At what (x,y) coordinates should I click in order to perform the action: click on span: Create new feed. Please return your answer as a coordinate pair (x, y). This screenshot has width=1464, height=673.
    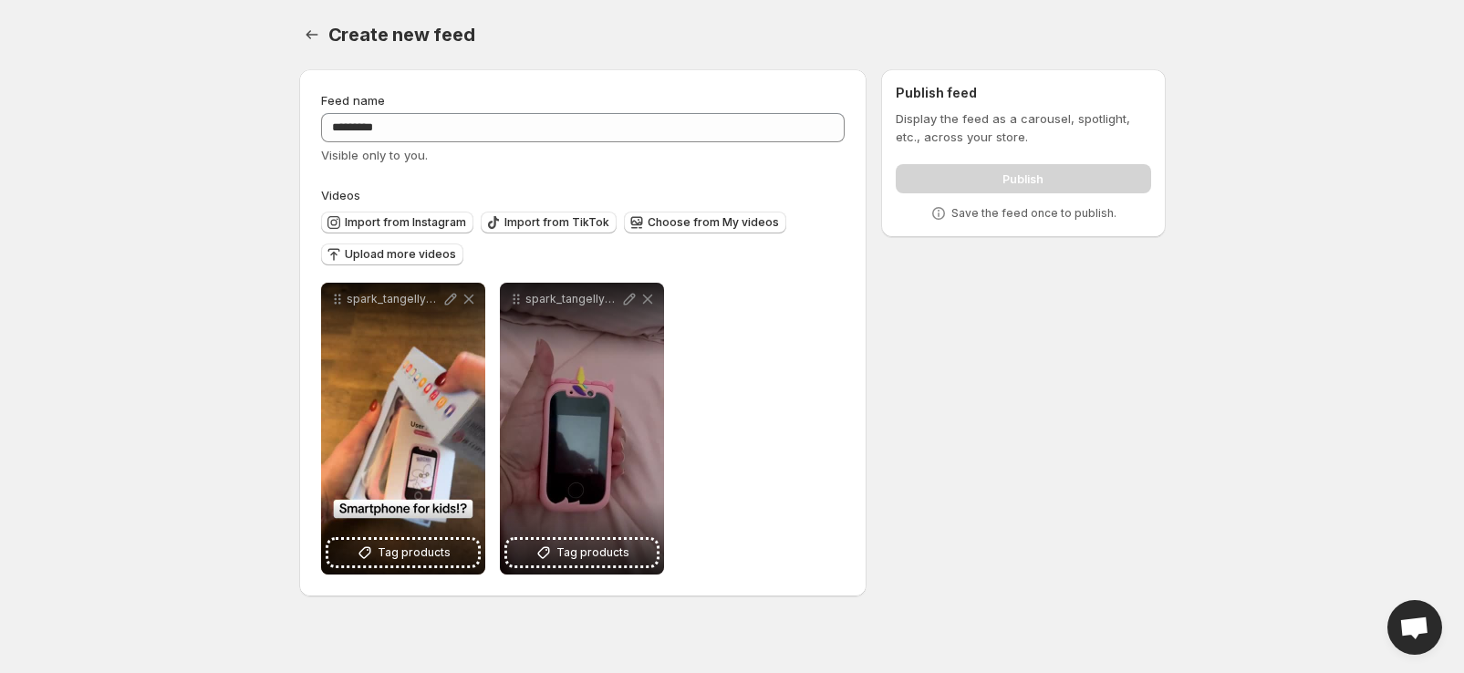
    Looking at the image, I should click on (401, 35).